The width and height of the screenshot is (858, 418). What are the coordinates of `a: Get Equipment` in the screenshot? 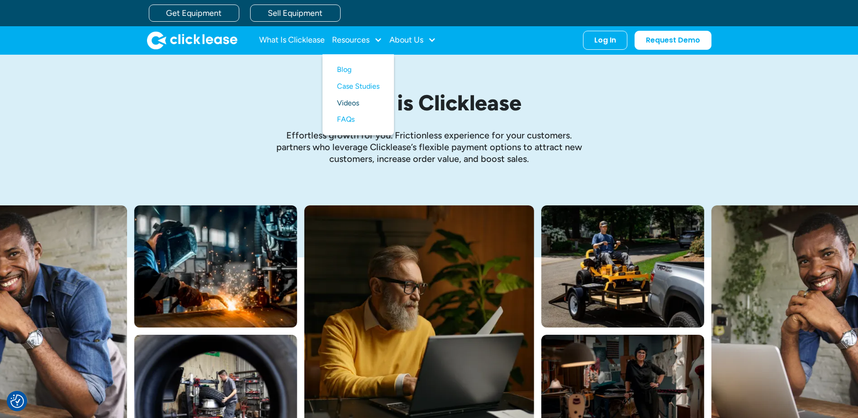 It's located at (194, 13).